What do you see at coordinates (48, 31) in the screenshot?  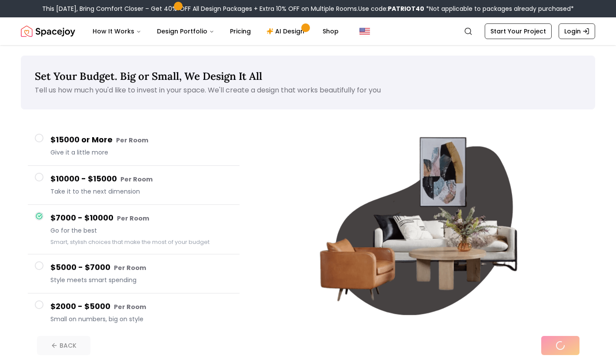 I see `a: Spacejoy` at bounding box center [48, 31].